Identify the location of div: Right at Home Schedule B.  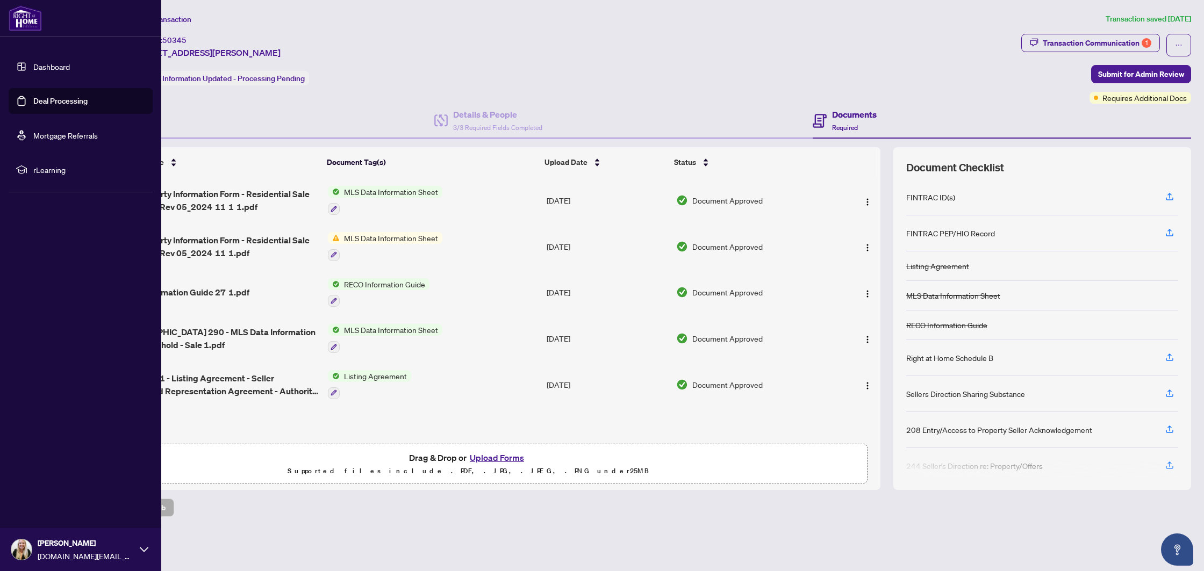
(950, 358).